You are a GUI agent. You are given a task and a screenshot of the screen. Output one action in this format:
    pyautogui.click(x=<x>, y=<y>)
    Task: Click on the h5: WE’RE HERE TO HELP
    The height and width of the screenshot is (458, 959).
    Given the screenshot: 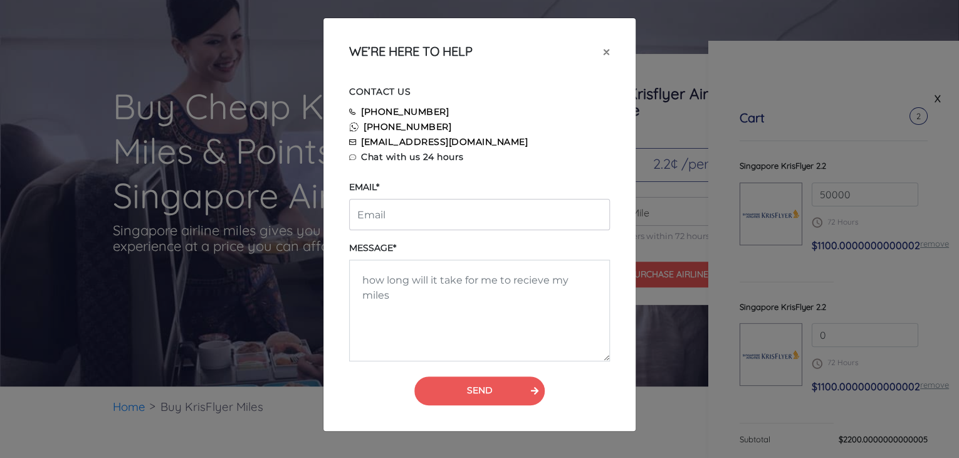 What is the action you would take?
    pyautogui.click(x=411, y=51)
    